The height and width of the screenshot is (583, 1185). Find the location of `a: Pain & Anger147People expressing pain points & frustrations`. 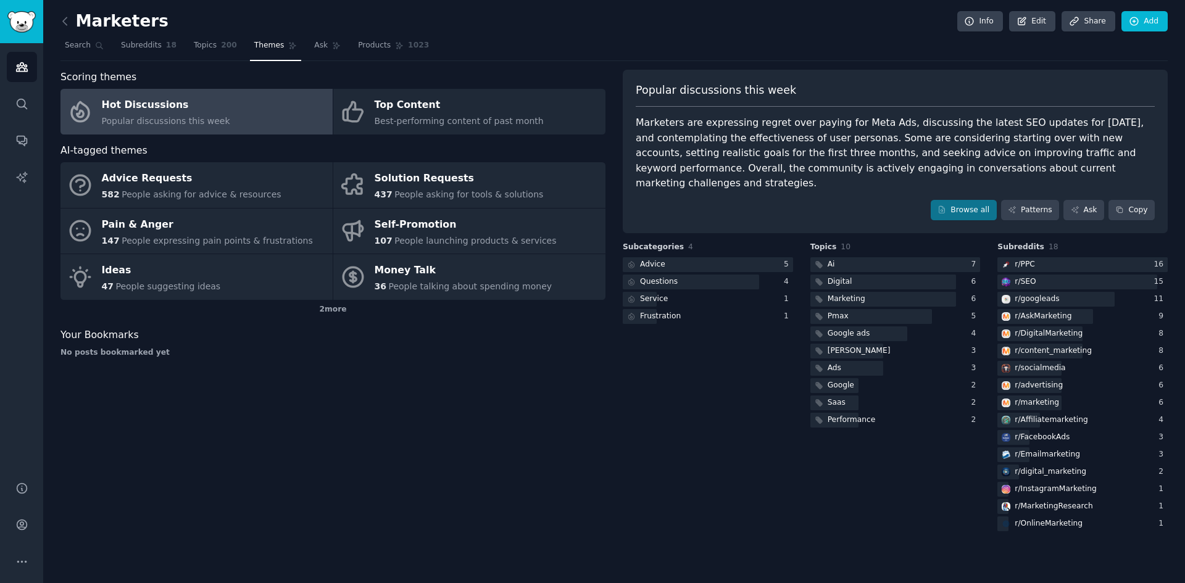

a: Pain & Anger147People expressing pain points & frustrations is located at coordinates (196, 231).